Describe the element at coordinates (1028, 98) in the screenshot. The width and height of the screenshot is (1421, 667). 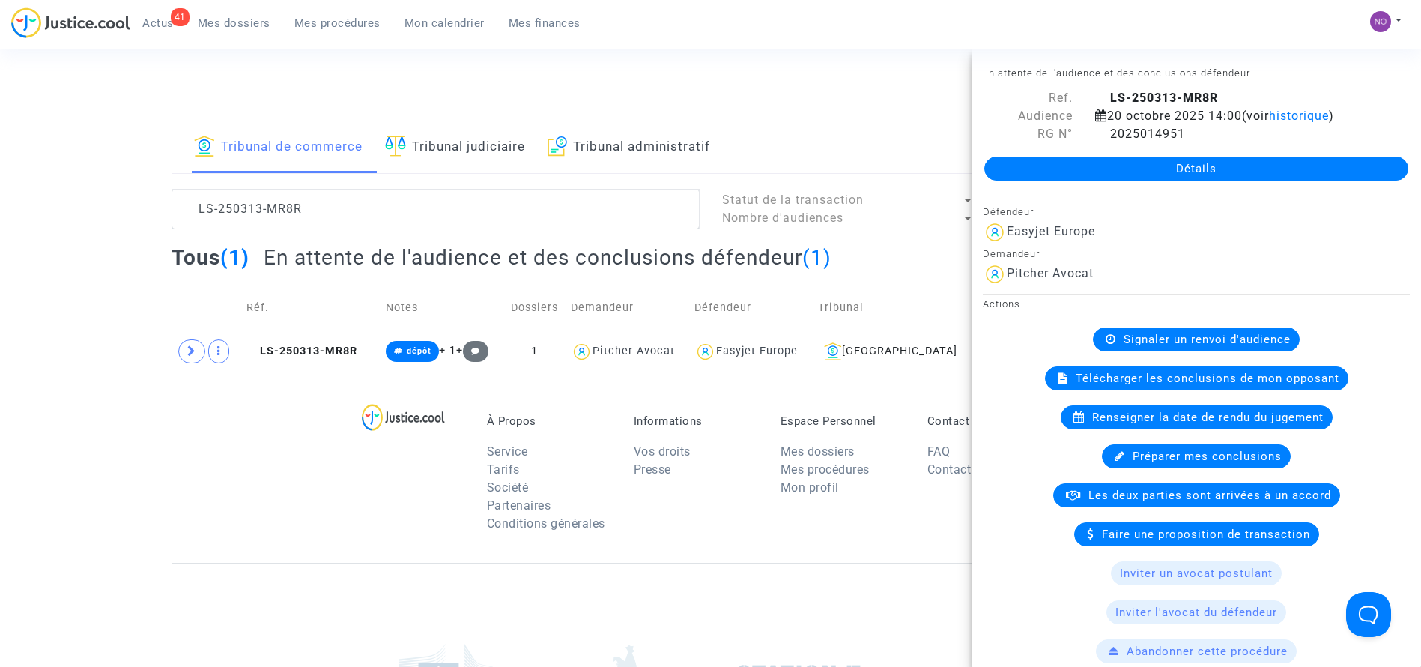
I see `div: Ref.` at that location.